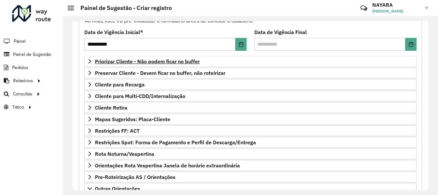 The image size is (438, 195). I want to click on a: Cliente para Multi-CDD/Internalização, so click(250, 96).